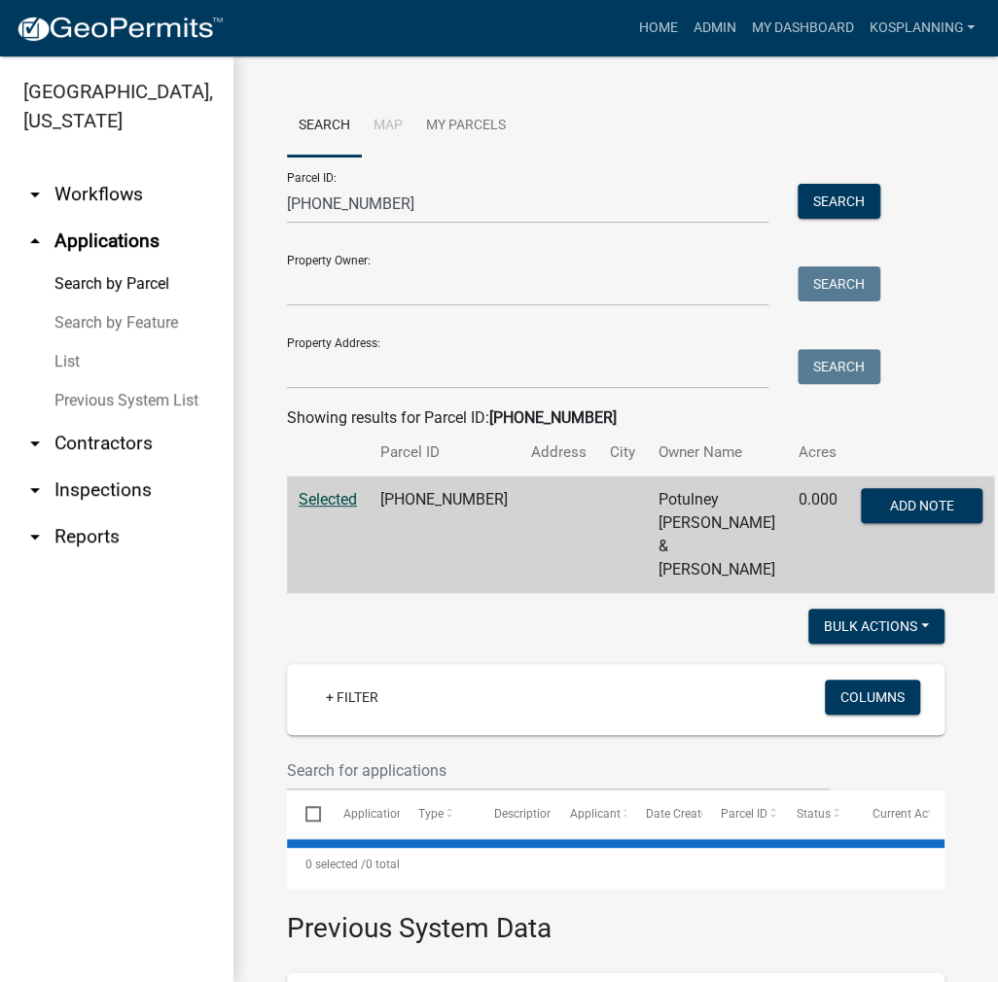 Image resolution: width=998 pixels, height=982 pixels. I want to click on th: Owner Name, so click(717, 452).